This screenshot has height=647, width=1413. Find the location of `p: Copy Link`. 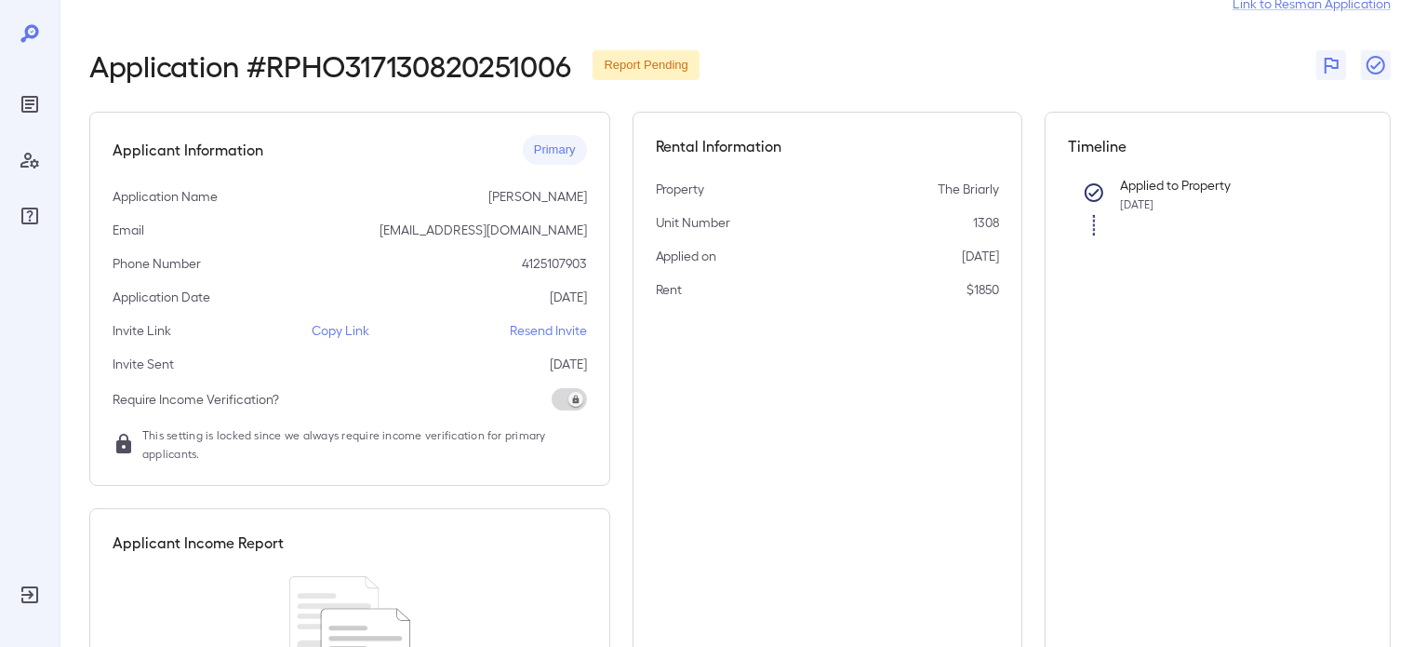

p: Copy Link is located at coordinates (341, 330).